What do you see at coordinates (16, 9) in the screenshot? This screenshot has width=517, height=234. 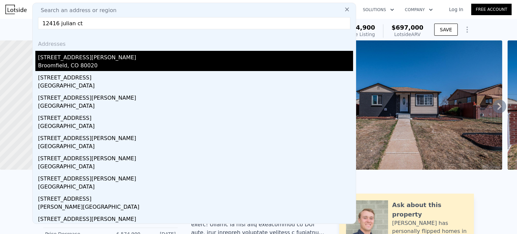 I see `img: Lotside` at bounding box center [16, 9].